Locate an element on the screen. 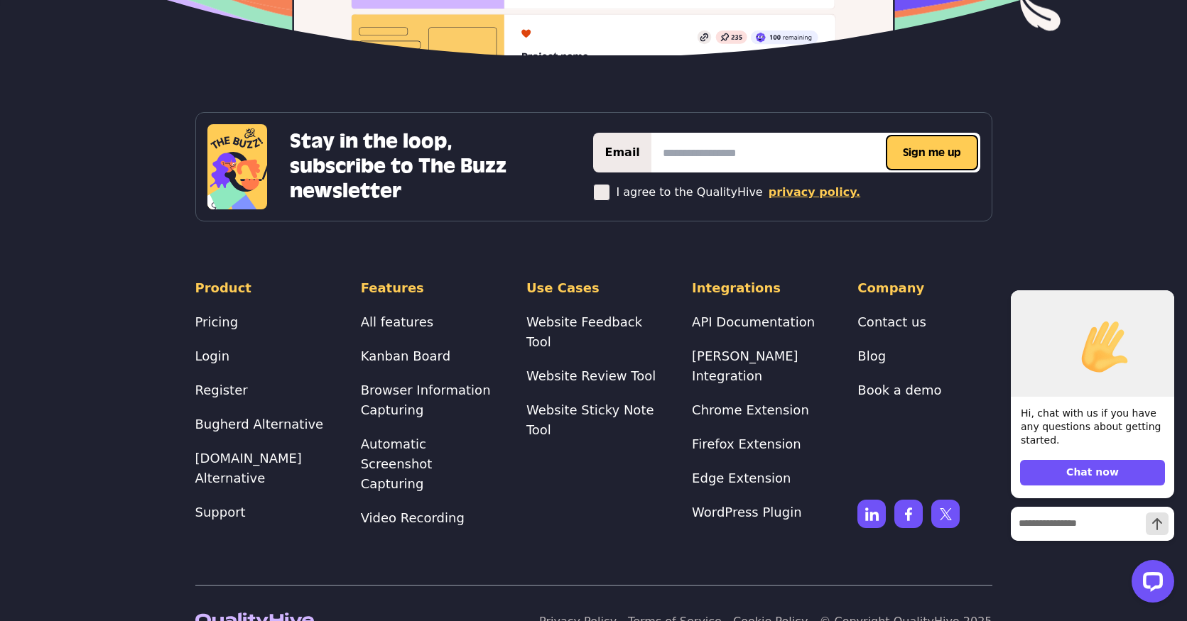 This screenshot has height=621, width=1187. a: WordPress Plugin is located at coordinates (746, 512).